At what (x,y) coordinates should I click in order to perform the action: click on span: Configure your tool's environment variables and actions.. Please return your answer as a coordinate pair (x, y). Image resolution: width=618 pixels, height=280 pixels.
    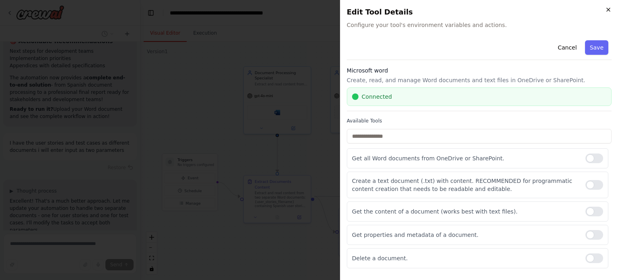
    Looking at the image, I should click on (479, 25).